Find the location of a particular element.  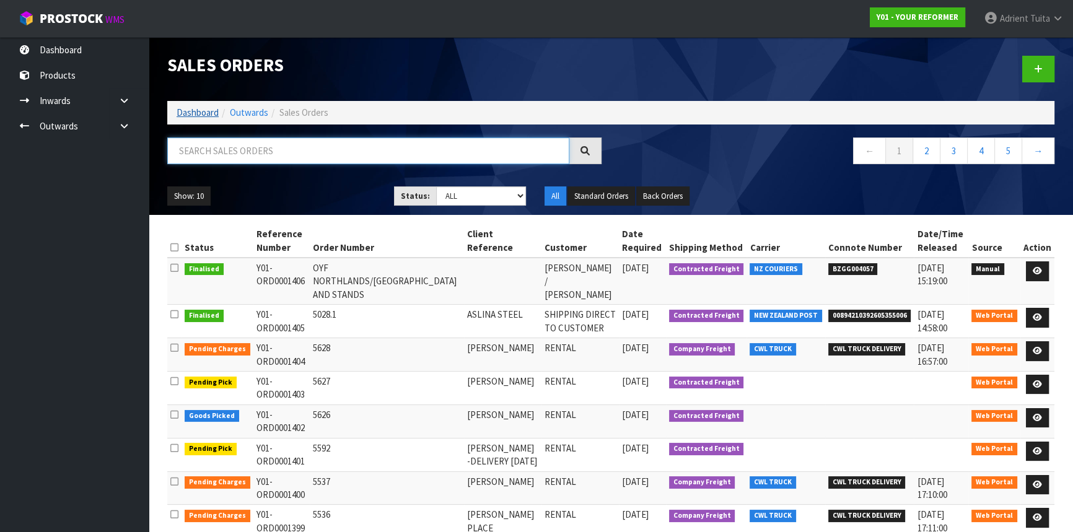

td: SHIPPING DIRECT TO CUSTOMER is located at coordinates (580, 322).